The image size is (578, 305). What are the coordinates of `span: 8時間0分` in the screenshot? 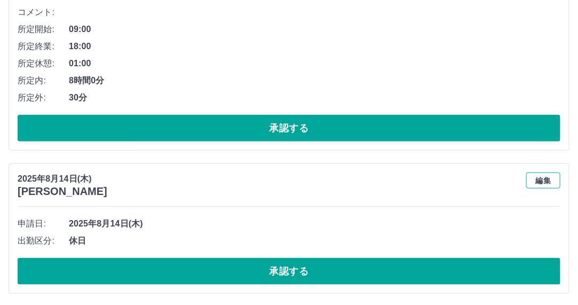 It's located at (314, 81).